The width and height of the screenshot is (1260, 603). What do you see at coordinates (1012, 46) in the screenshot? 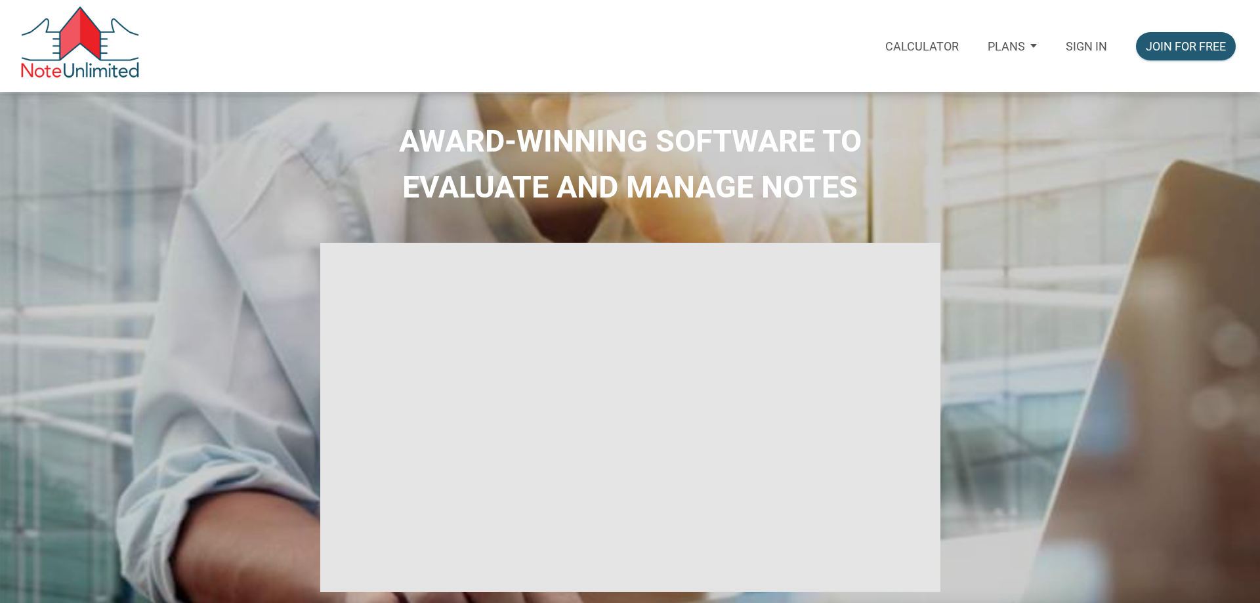
I see `a: Plans` at bounding box center [1012, 46].